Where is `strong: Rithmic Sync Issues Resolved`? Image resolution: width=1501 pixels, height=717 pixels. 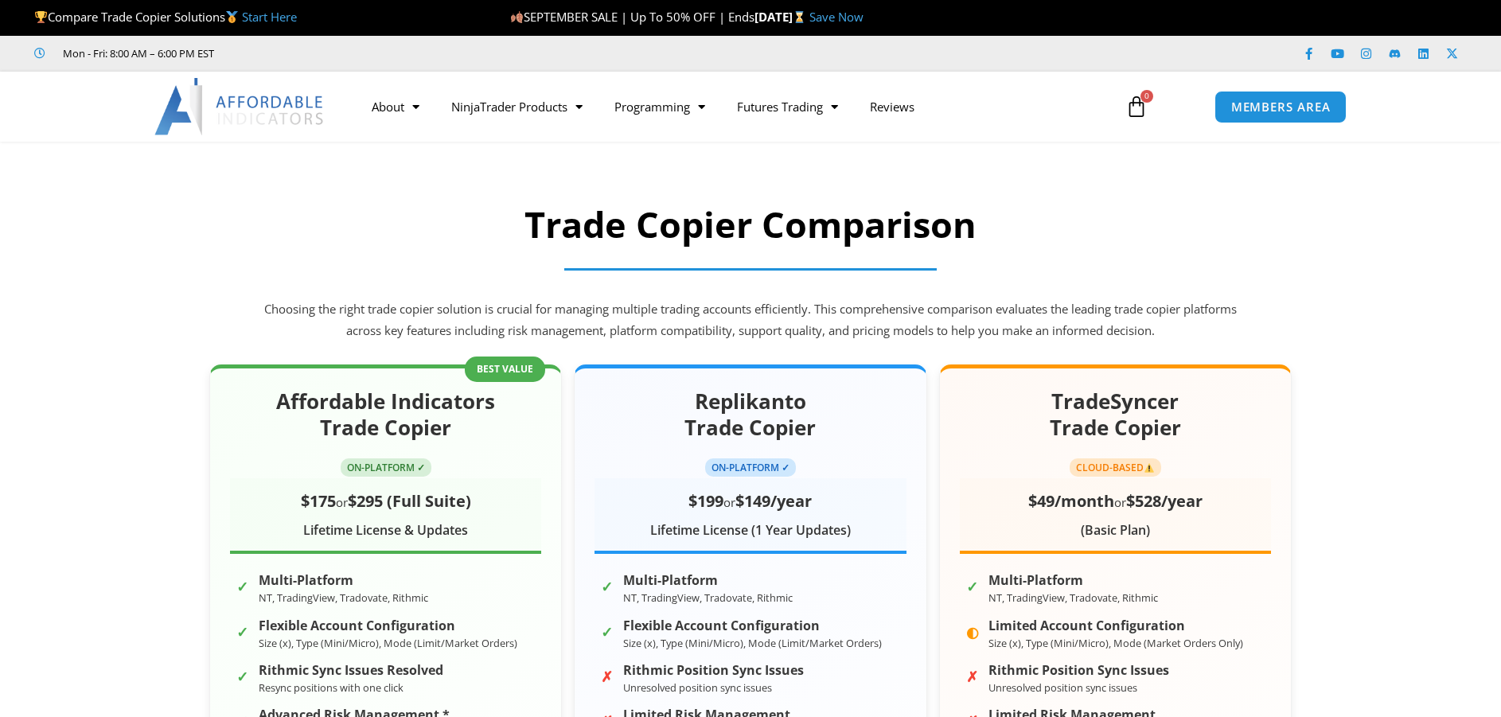
strong: Rithmic Sync Issues Resolved is located at coordinates (351, 670).